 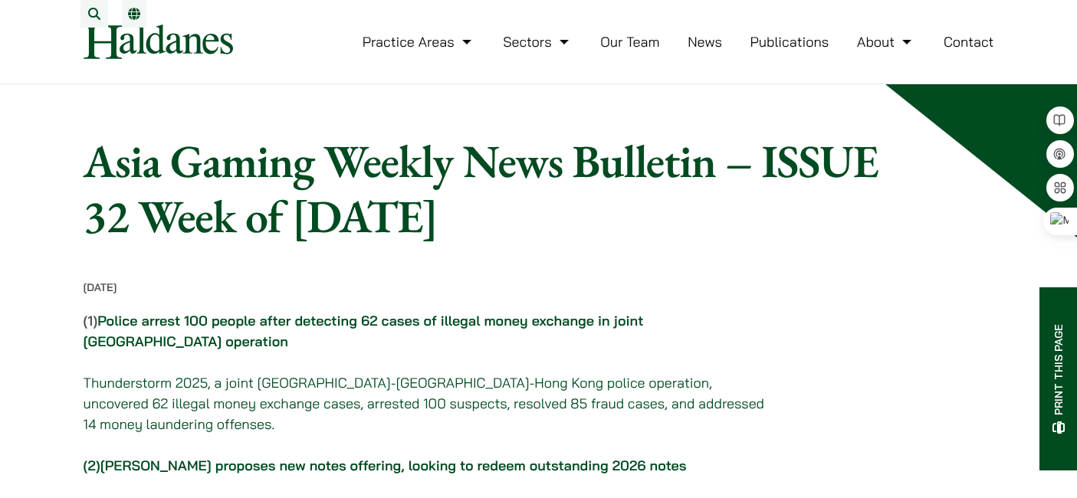 I want to click on a: Switch to EN, so click(x=134, y=14).